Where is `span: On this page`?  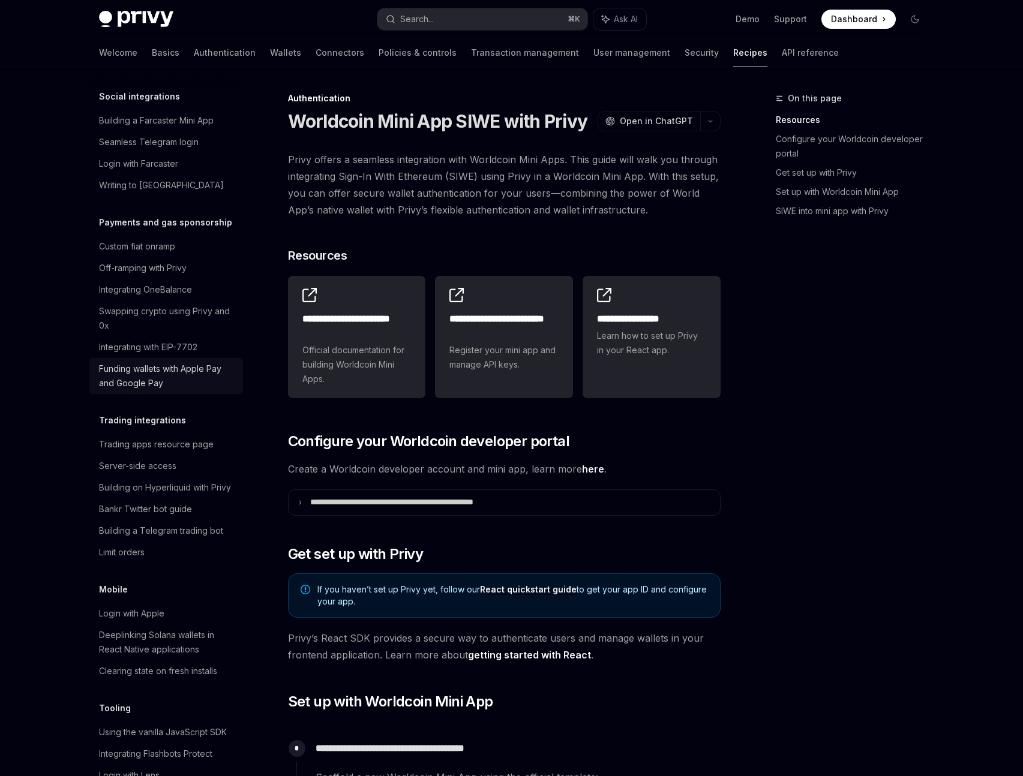 span: On this page is located at coordinates (815, 98).